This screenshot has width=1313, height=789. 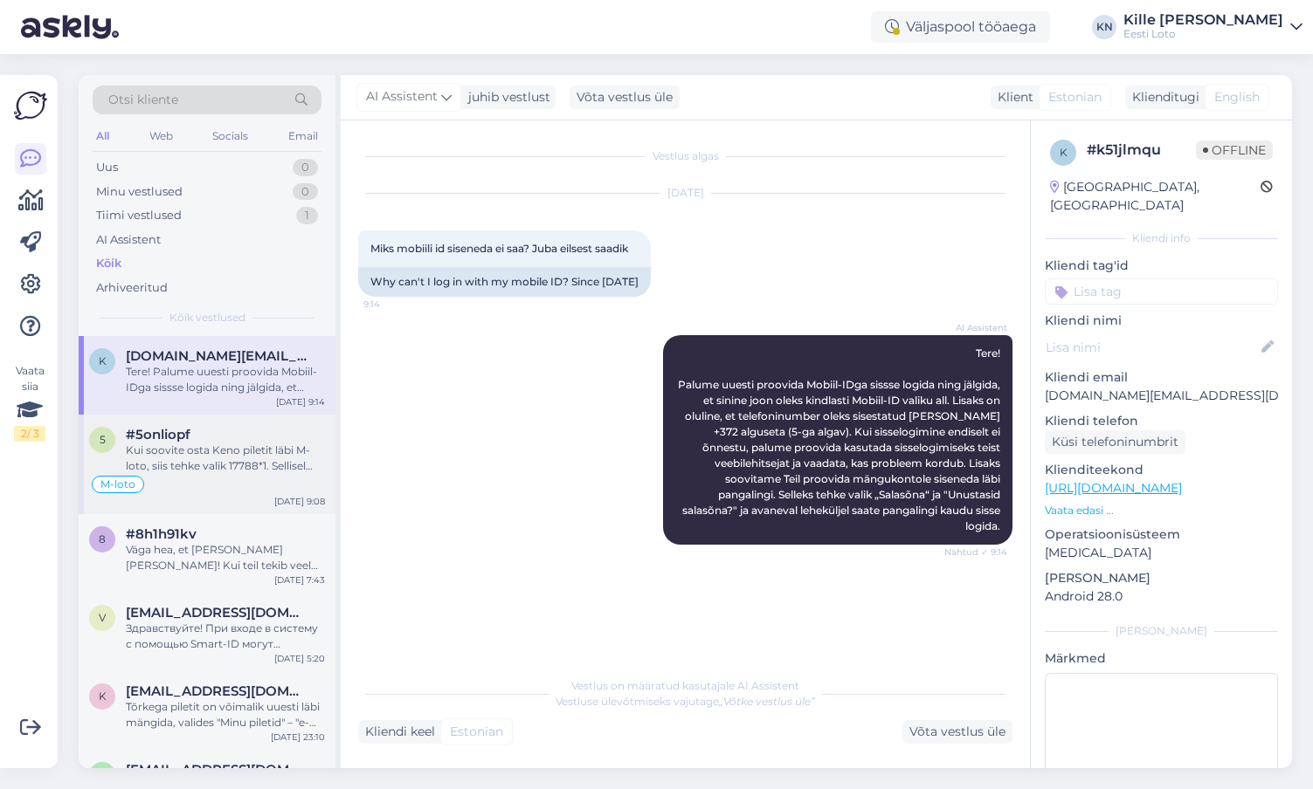 I want to click on div: Küsi telefoninumbrit, so click(x=1114, y=442).